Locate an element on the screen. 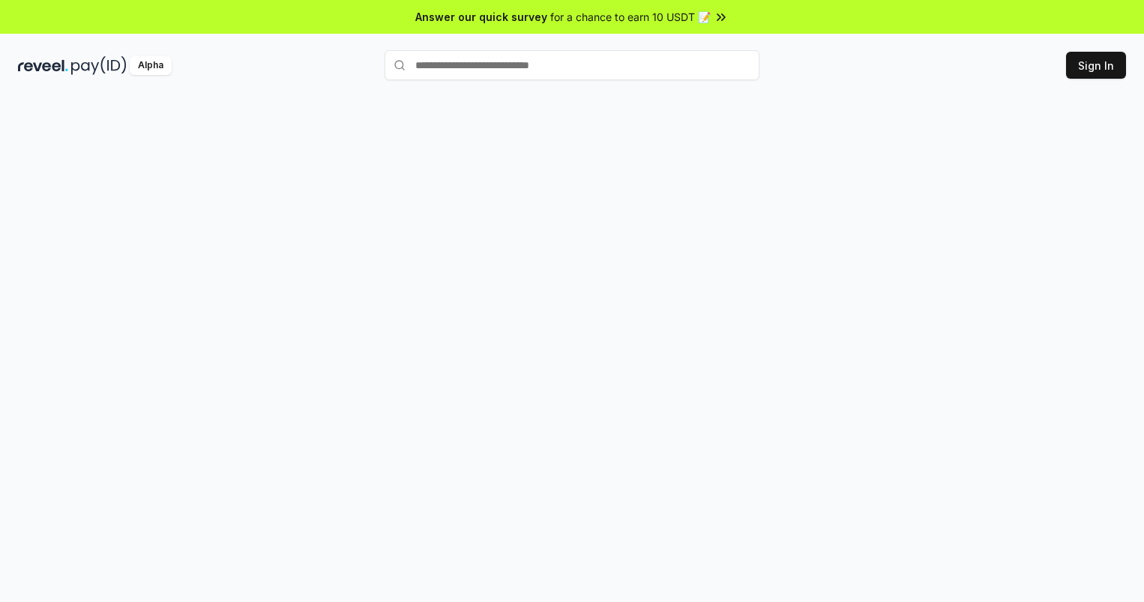 This screenshot has width=1144, height=602. img: pay_id is located at coordinates (99, 65).